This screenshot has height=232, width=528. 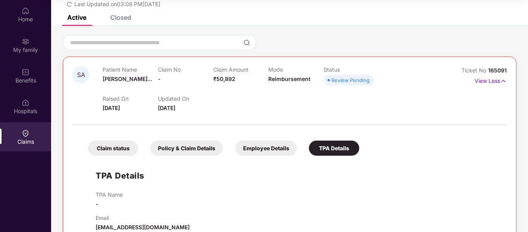 I want to click on div: Policy & Claim Details, so click(x=187, y=148).